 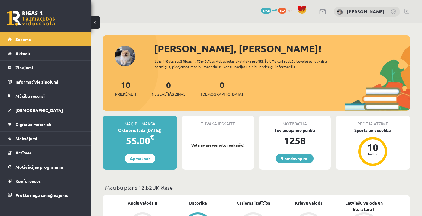 What do you see at coordinates (45, 195) in the screenshot?
I see `a: Proktoringa izmēģinājums` at bounding box center [45, 195].